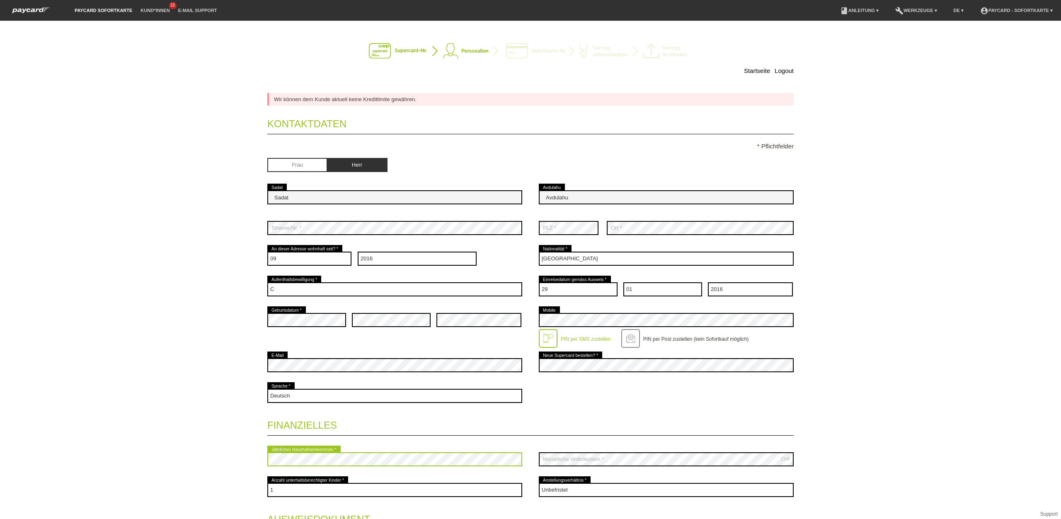 The height and width of the screenshot is (519, 1061). What do you see at coordinates (530, 146) in the screenshot?
I see `p: * Pflichtfelder` at bounding box center [530, 146].